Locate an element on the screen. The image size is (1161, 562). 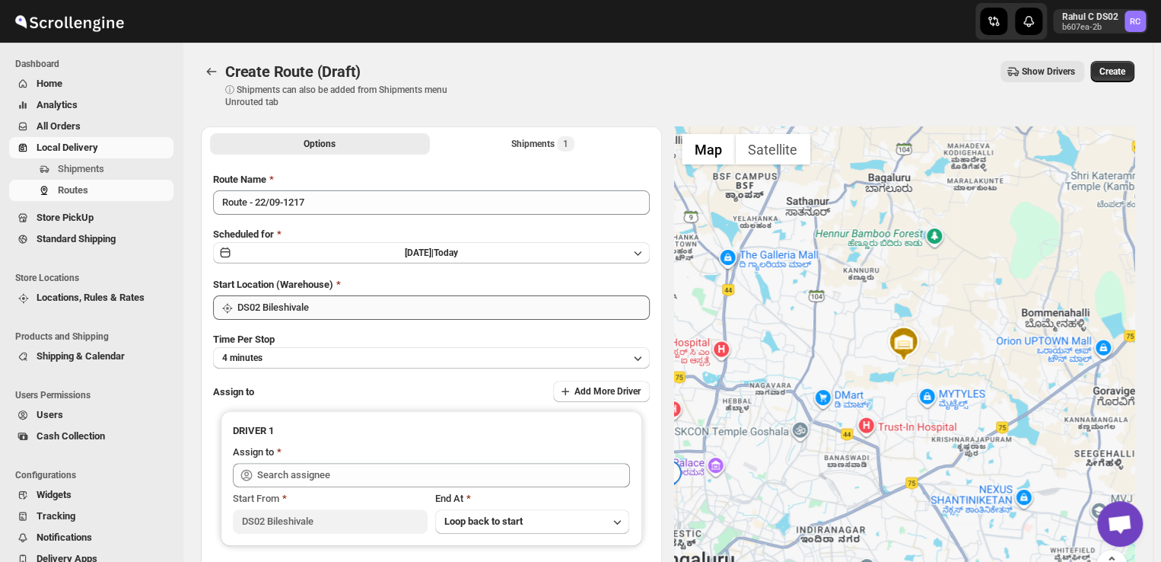
span: Configurations is located at coordinates (95, 475).